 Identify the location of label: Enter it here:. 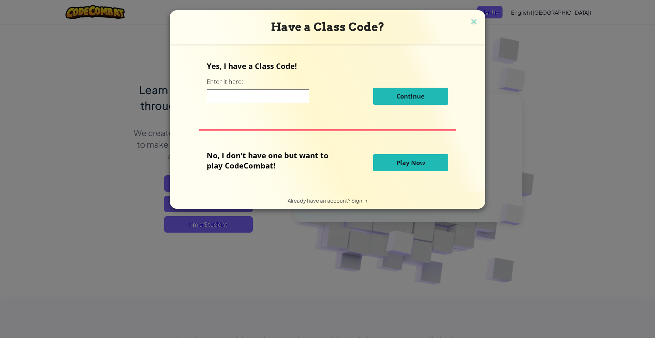
(225, 82).